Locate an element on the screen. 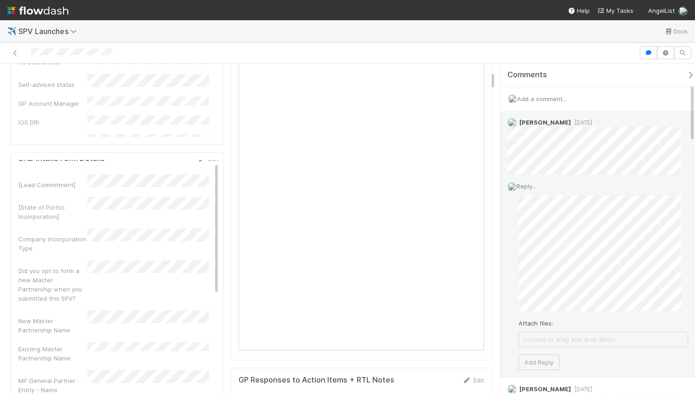 Image resolution: width=695 pixels, height=394 pixels. a: Docs is located at coordinates (676, 31).